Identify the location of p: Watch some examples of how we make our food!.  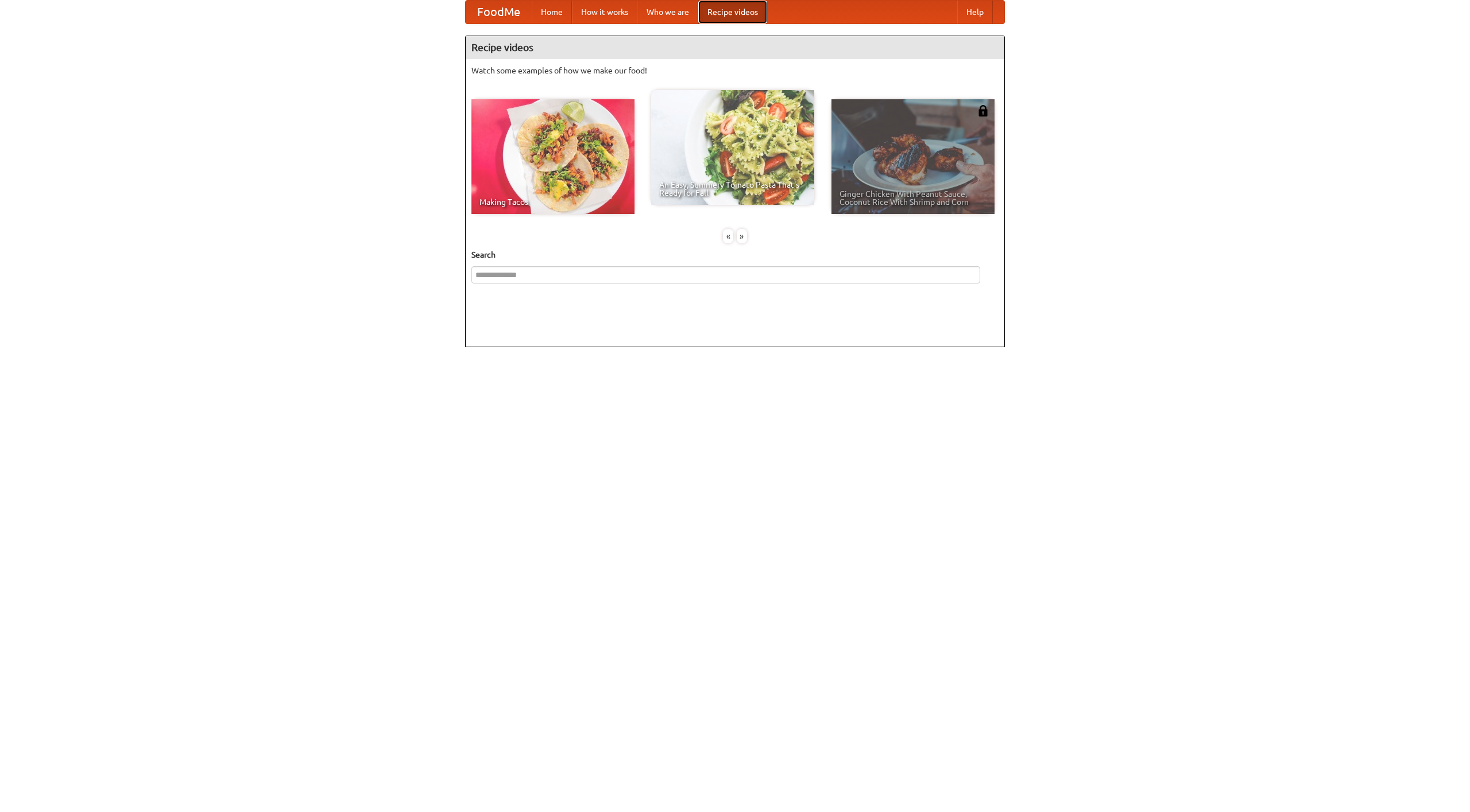
(735, 70).